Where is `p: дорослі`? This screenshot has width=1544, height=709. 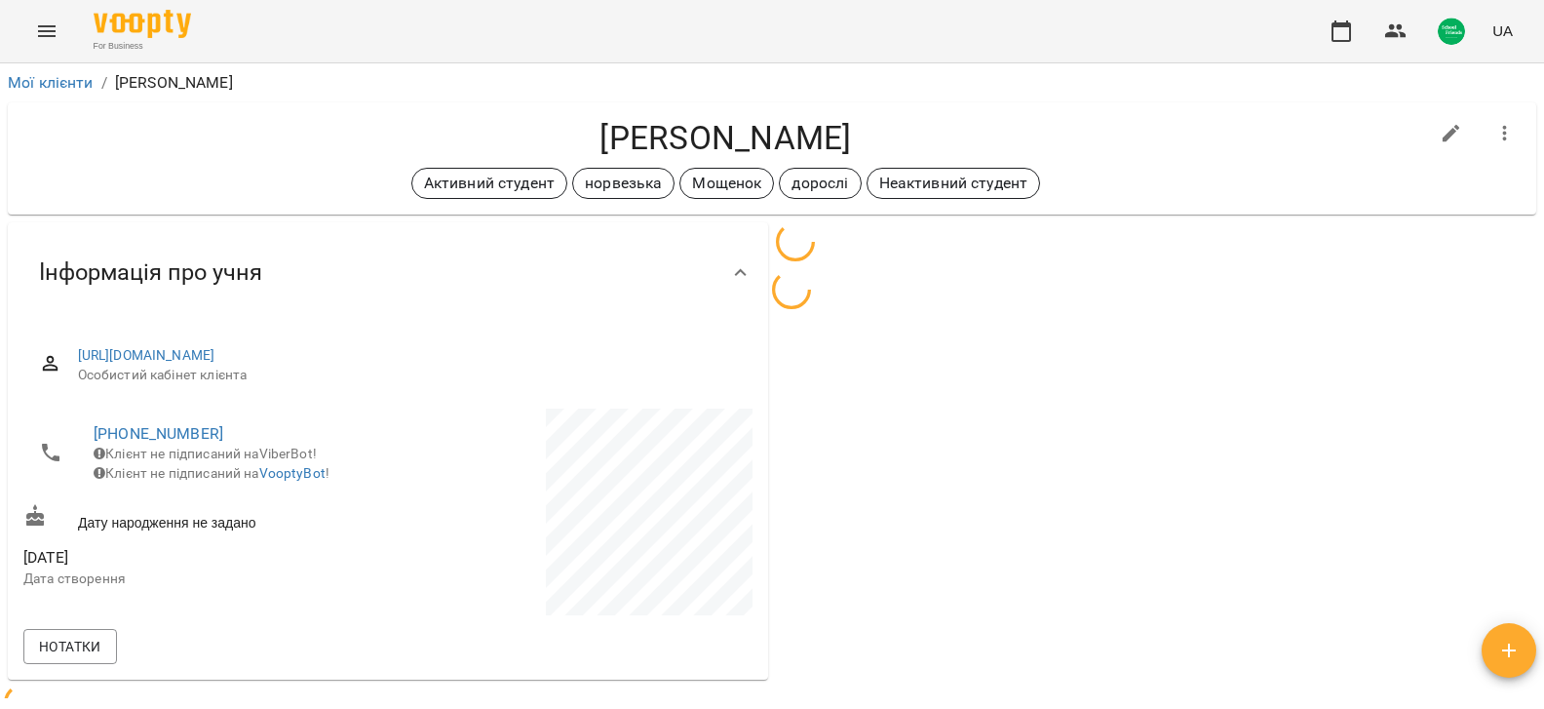 p: дорослі is located at coordinates (820, 183).